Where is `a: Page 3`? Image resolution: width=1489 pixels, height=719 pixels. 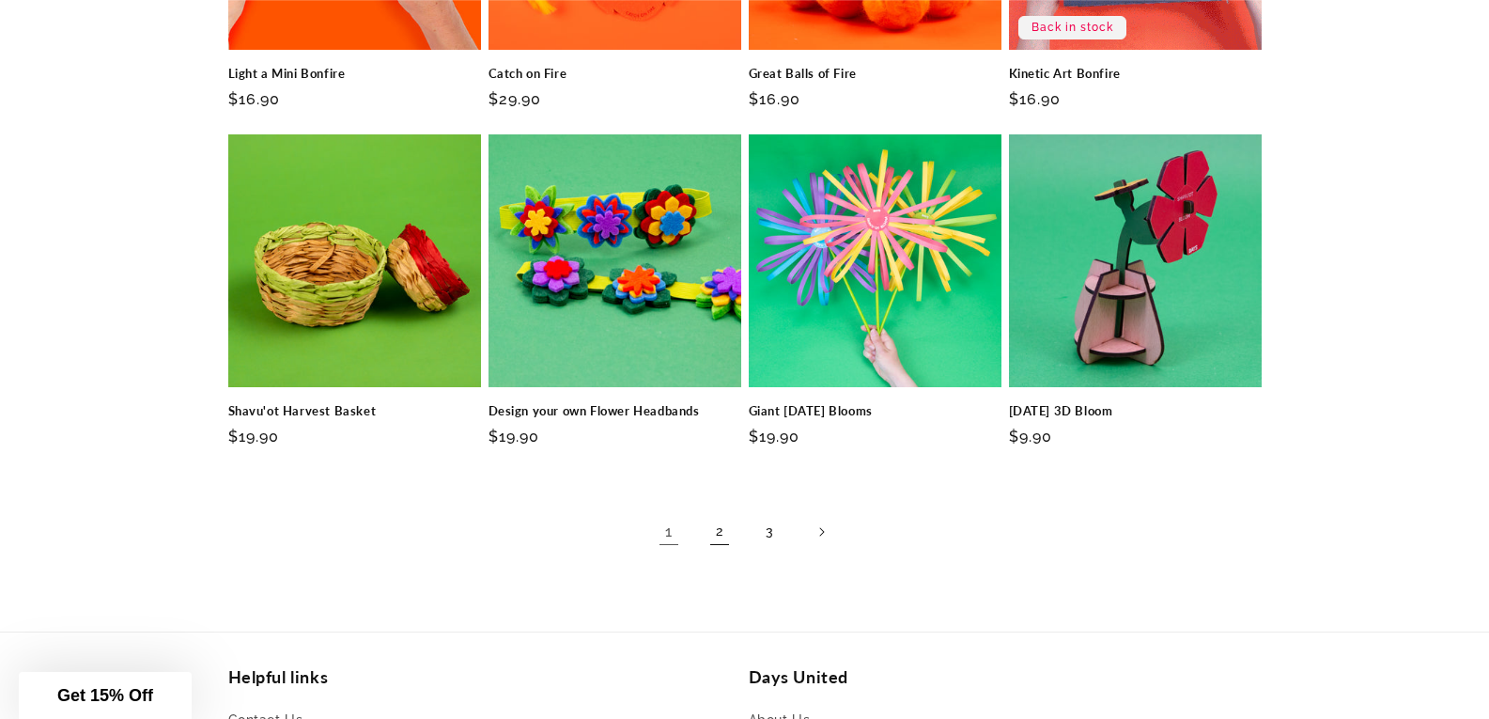 a: Page 3 is located at coordinates (771, 532).